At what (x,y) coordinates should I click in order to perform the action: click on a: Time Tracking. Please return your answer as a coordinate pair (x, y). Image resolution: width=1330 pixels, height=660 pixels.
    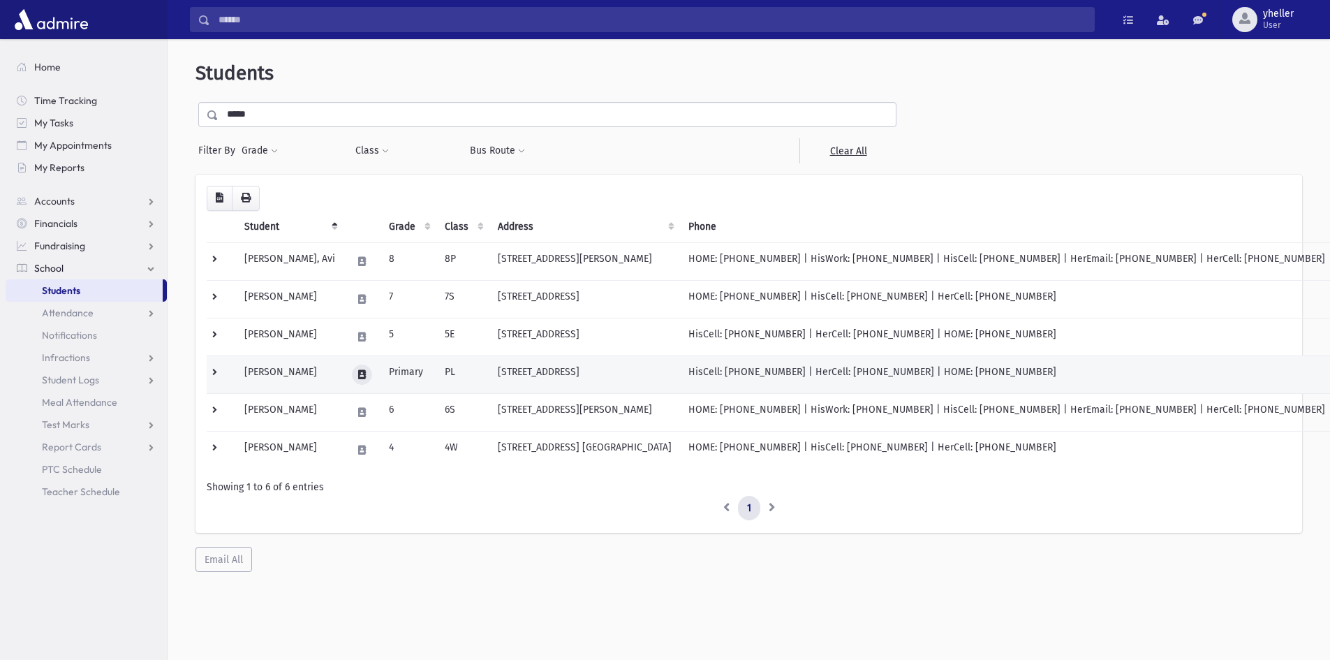
    Looking at the image, I should click on (86, 101).